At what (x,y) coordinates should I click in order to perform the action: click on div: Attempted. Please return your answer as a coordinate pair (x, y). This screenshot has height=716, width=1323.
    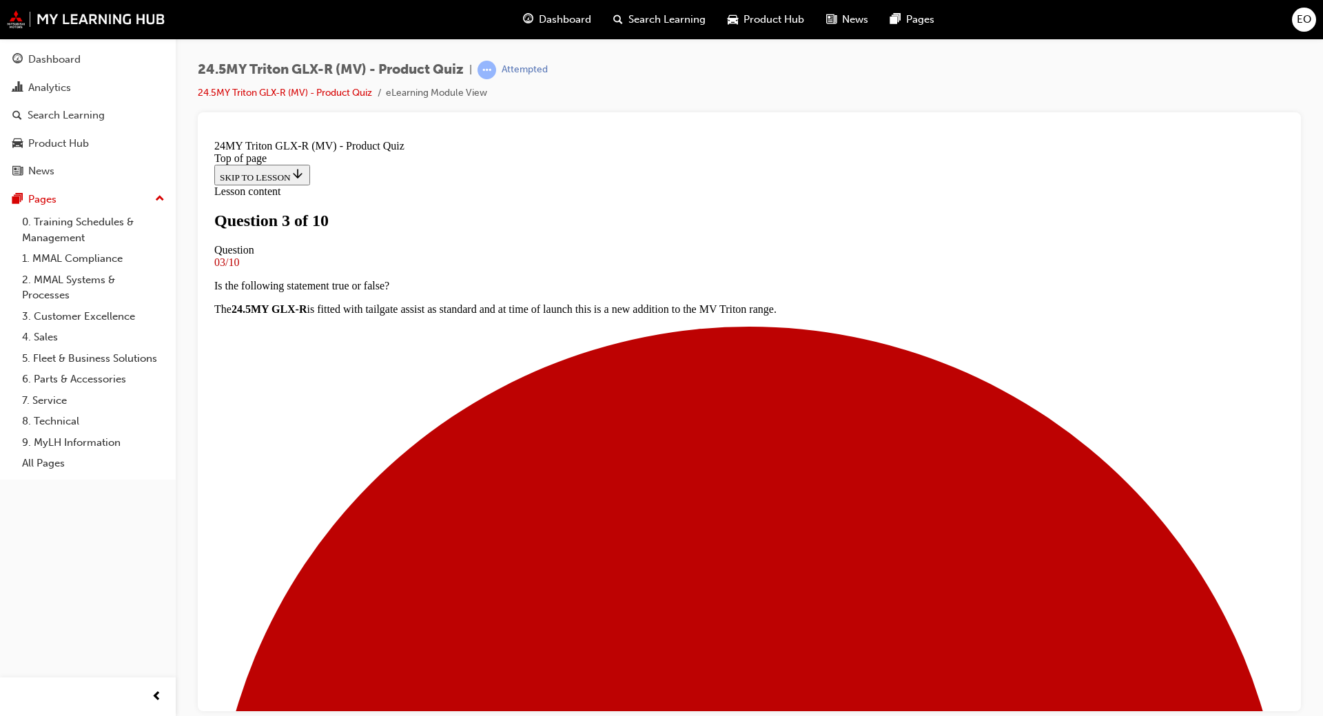
    Looking at the image, I should click on (524, 70).